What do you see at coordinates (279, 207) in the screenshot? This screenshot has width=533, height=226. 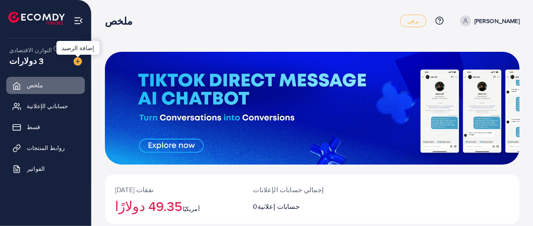 I see `font: حسابات إعلانية` at bounding box center [279, 207].